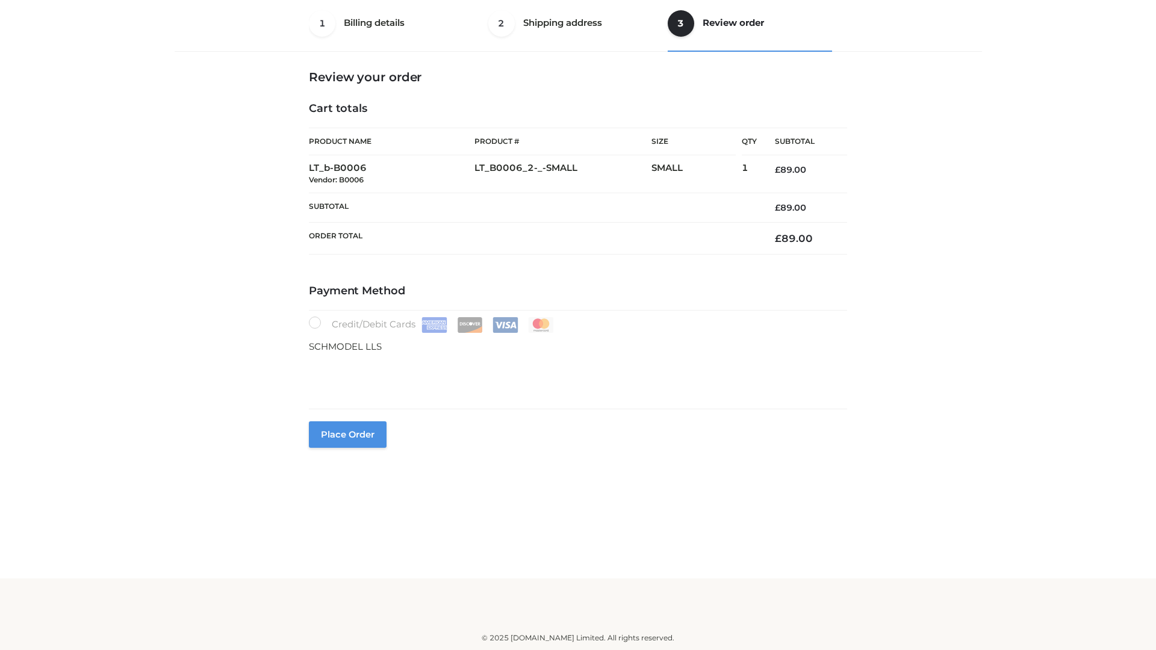  I want to click on th: Product Name, so click(391, 142).